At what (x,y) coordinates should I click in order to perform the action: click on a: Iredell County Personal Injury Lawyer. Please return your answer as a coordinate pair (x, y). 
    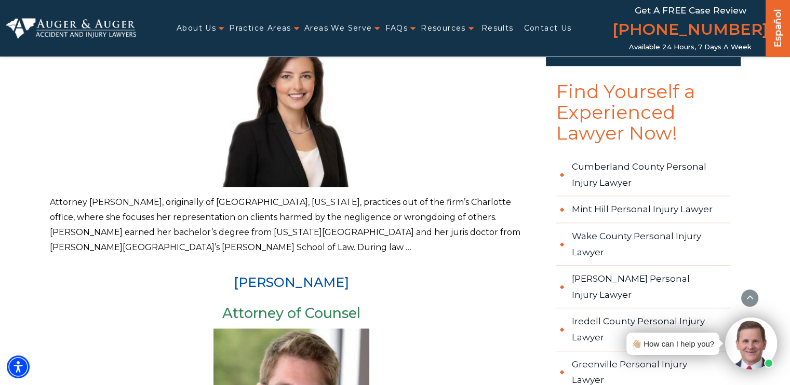
    Looking at the image, I should click on (643, 330).